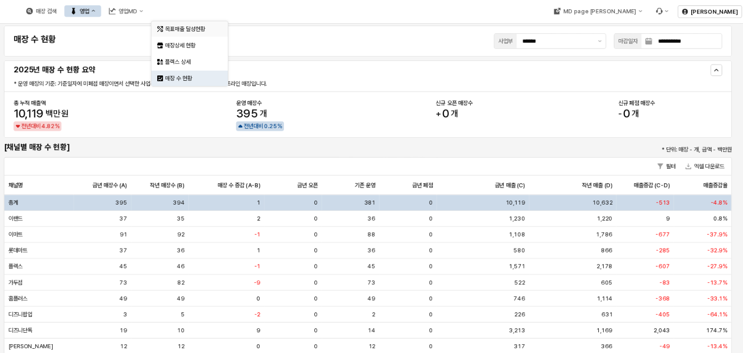  Describe the element at coordinates (628, 41) in the screenshot. I see `div: 마감일자` at that location.